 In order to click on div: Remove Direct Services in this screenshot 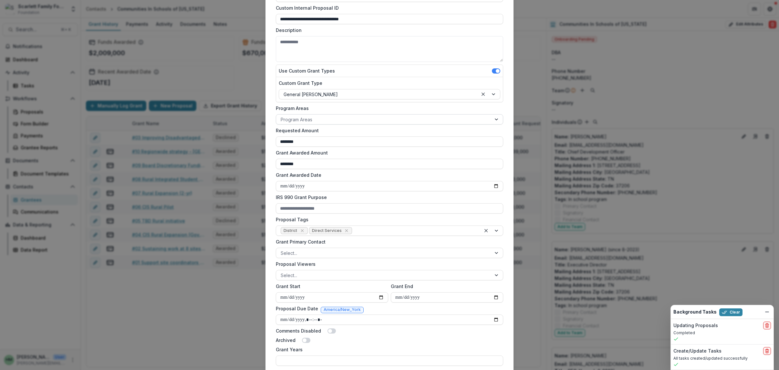, I will do `click(346, 231)`.